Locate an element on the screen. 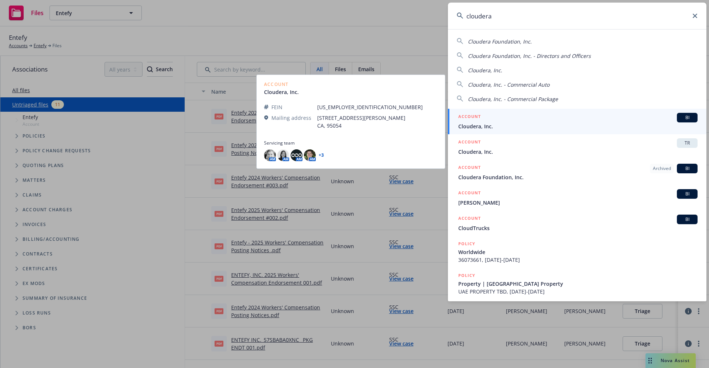  span: Cloudera Foundation, Inc. - Directors and Officers is located at coordinates (529, 56).